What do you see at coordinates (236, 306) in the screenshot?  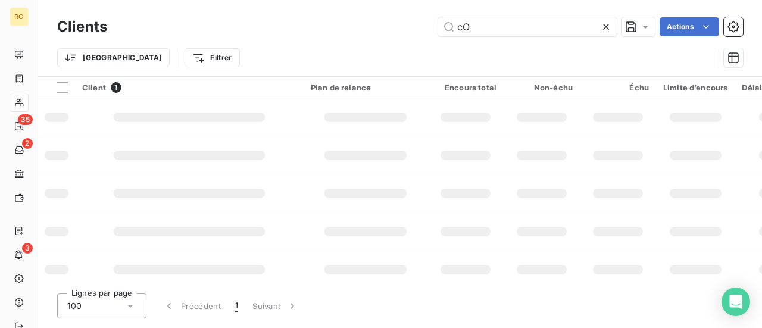 I see `button: 1` at bounding box center [236, 306].